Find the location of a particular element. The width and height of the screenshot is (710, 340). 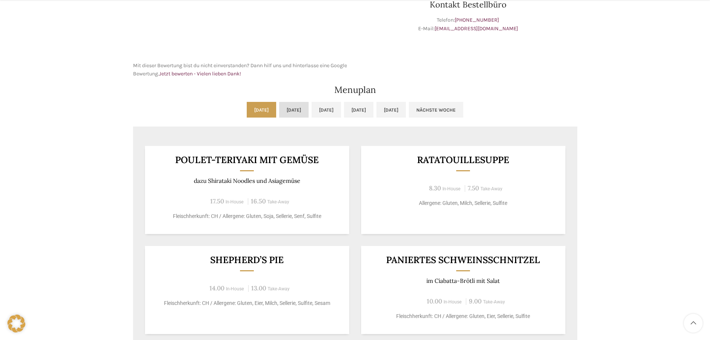

span: 10.00 is located at coordinates (434, 301).